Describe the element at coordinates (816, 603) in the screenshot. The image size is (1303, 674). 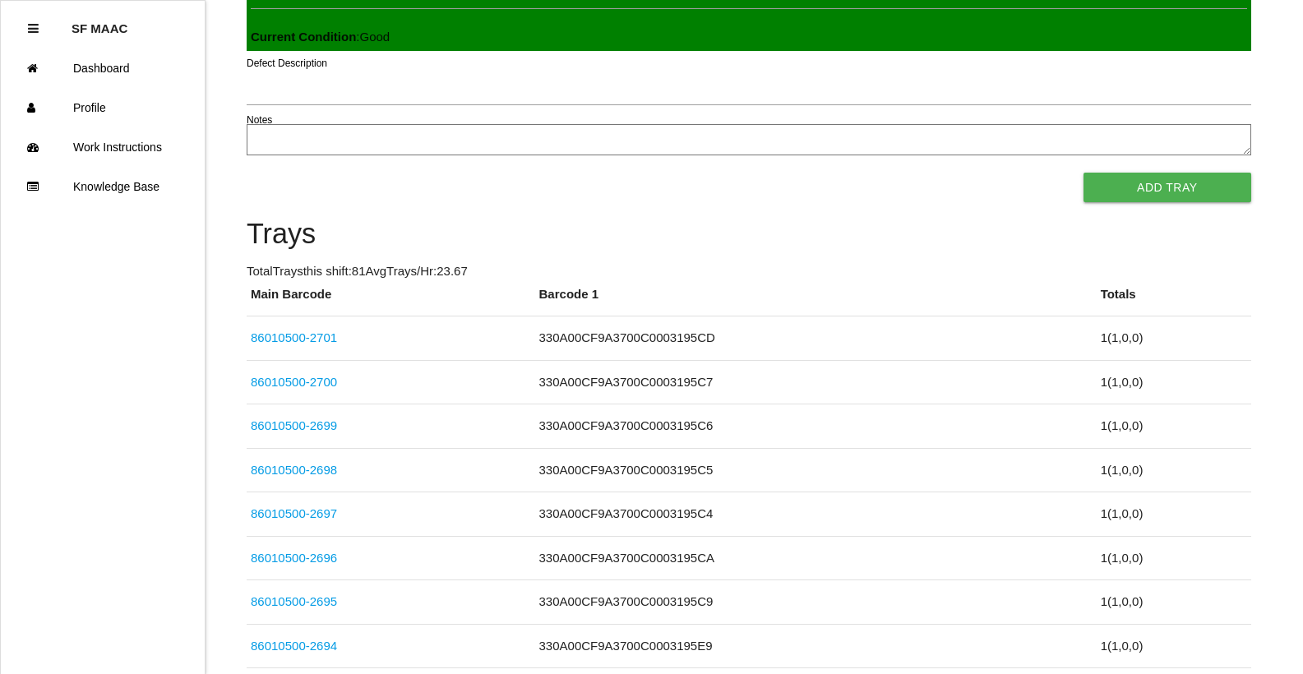
I see `td: 330A00CF9A3700C0003195C9` at that location.